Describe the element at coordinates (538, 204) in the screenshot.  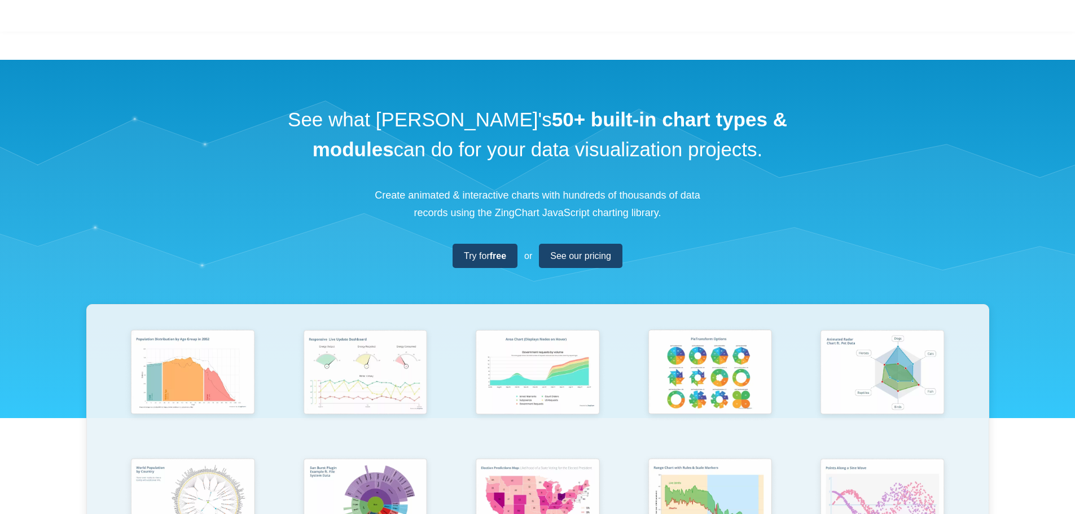
I see `p: Create animated & interactive charts with hundreds of thousands of data records using the ZingCha...` at that location.